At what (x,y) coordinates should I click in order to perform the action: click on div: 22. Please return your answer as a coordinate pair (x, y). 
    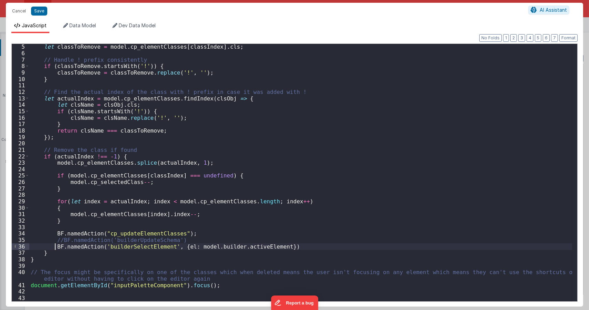
    Looking at the image, I should click on (20, 156).